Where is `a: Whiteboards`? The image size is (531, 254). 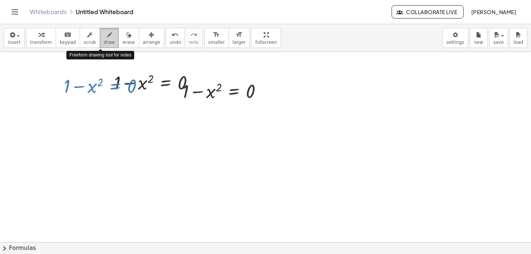
a: Whiteboards is located at coordinates (48, 12).